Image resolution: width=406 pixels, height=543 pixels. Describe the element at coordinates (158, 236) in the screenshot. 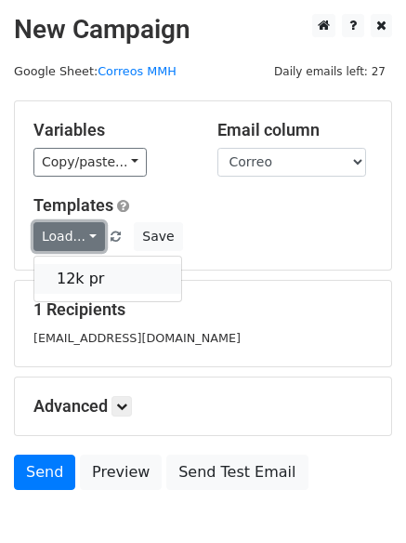

I see `button: Save` at that location.